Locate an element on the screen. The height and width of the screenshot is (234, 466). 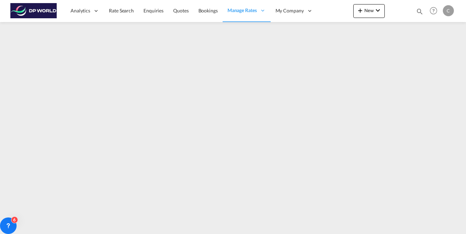
md-icon: icon-magnify is located at coordinates (419, 11).